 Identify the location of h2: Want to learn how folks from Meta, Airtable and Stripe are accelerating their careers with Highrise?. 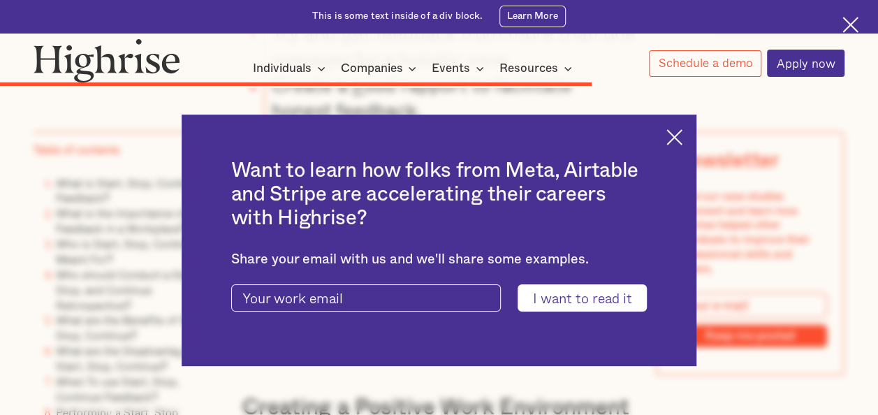
(439, 194).